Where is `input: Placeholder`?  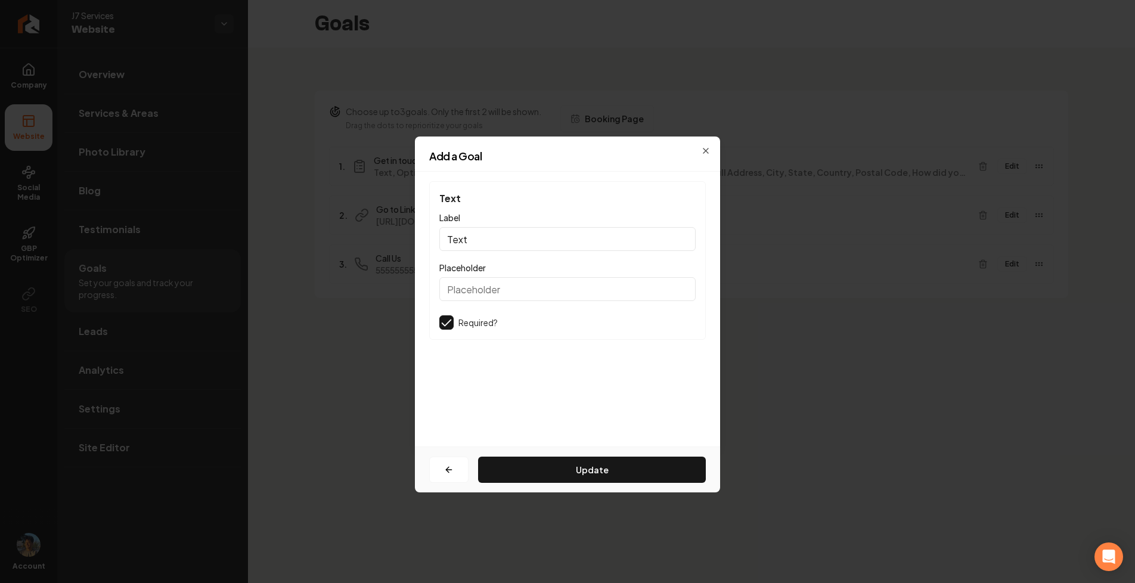 input: Placeholder is located at coordinates (568, 289).